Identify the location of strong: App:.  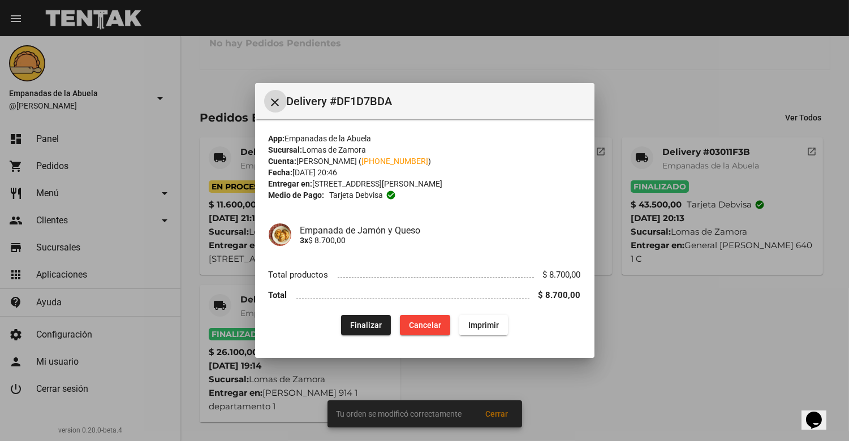
(276, 139).